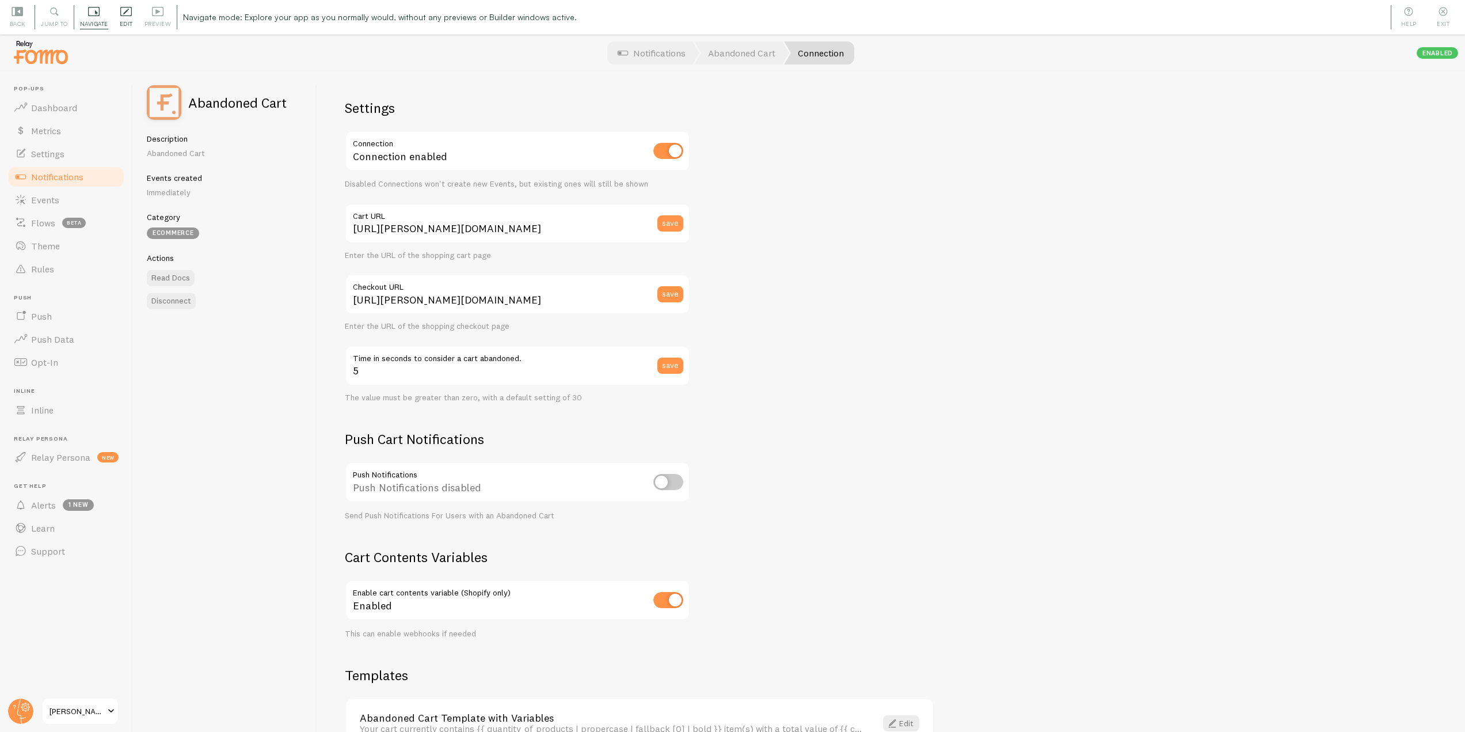 The image size is (1465, 732). Describe the element at coordinates (108, 457) in the screenshot. I see `span: new` at that location.